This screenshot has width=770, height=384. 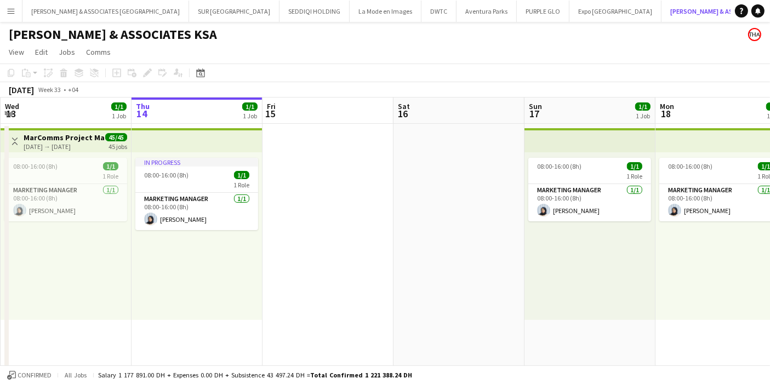 What do you see at coordinates (12, 106) in the screenshot?
I see `span: Wed` at bounding box center [12, 106].